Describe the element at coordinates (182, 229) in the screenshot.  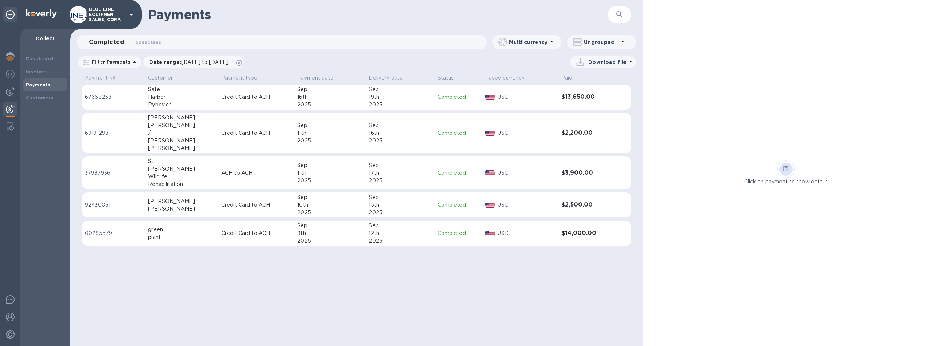
I see `div: green` at that location.